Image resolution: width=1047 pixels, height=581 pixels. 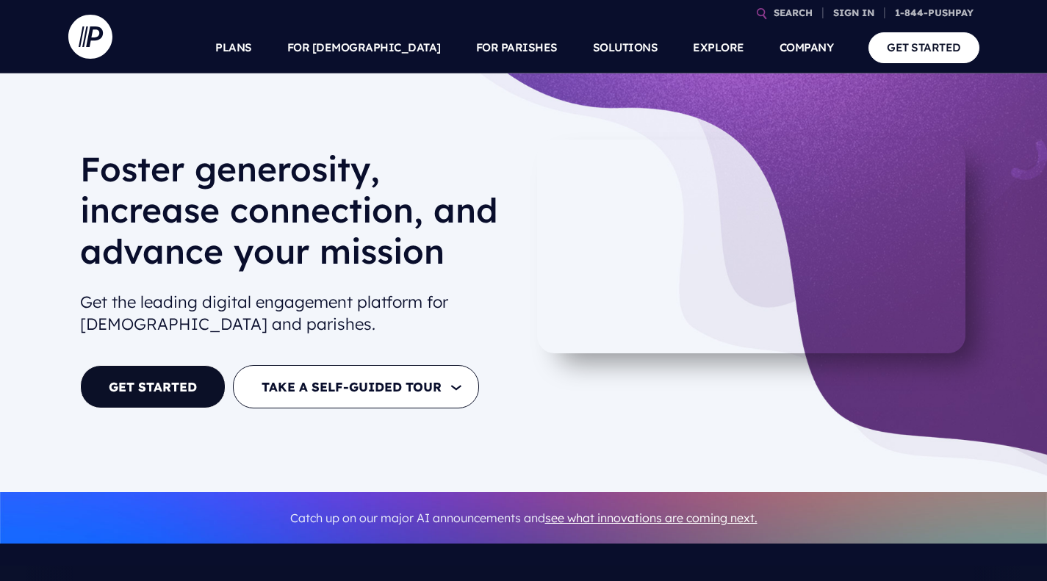 What do you see at coordinates (806, 48) in the screenshot?
I see `a: COMPANY` at bounding box center [806, 48].